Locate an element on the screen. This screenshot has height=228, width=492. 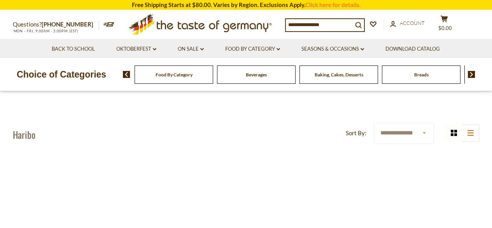
span: $0.00 is located at coordinates (445, 28).